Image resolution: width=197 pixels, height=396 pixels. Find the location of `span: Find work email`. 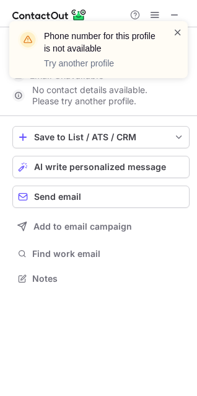

span: Find work email is located at coordinates (109, 254).